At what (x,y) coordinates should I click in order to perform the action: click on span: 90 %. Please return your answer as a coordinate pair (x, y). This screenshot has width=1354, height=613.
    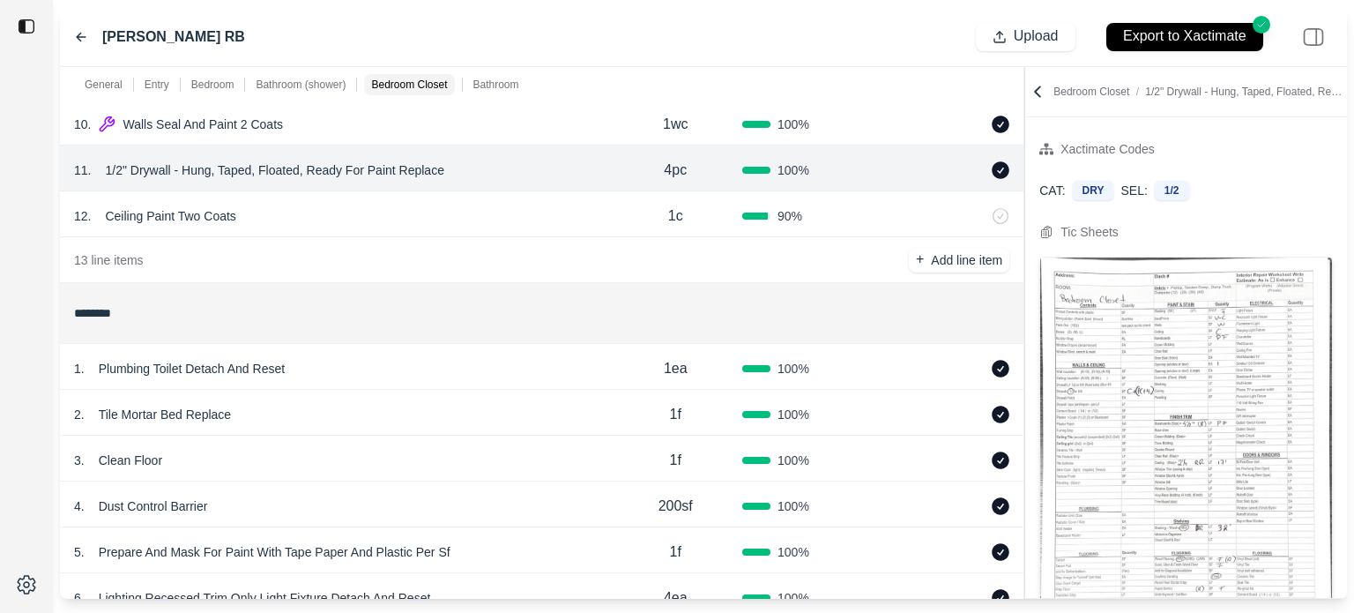
    Looking at the image, I should click on (790, 216).